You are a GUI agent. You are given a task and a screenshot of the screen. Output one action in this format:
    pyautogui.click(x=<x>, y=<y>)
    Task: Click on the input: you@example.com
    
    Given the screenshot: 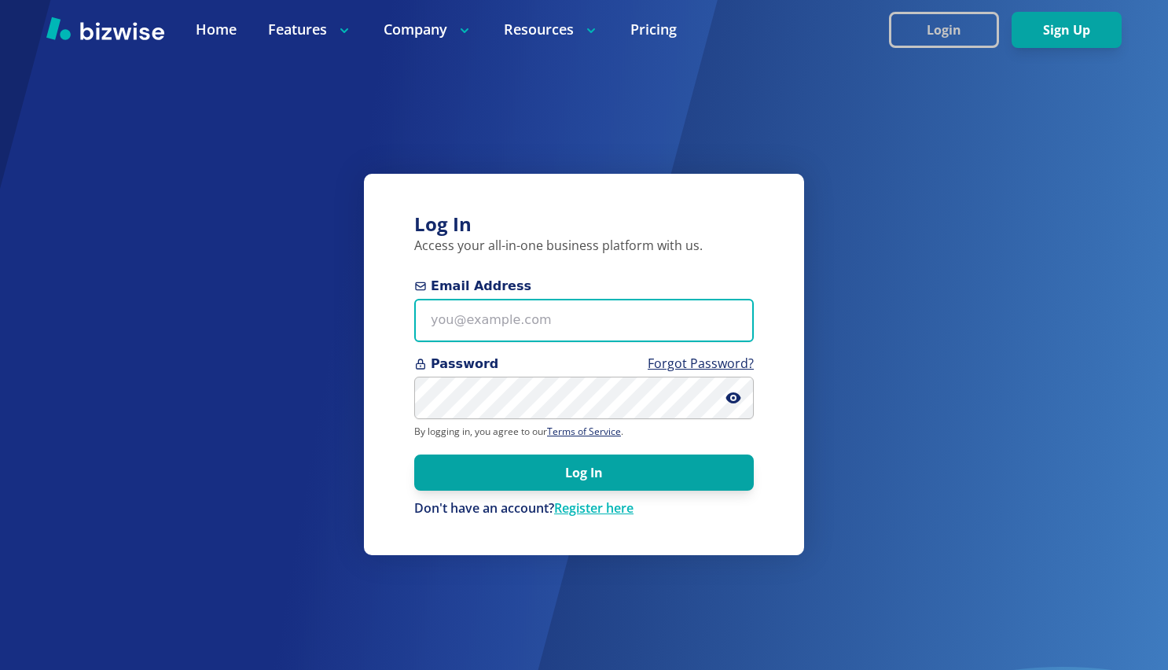 What is the action you would take?
    pyautogui.click(x=584, y=320)
    